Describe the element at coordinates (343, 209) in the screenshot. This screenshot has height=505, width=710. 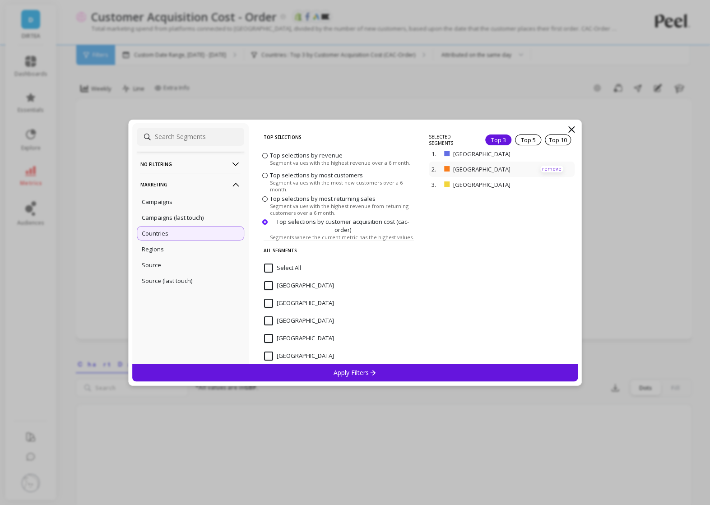
I see `span: Segment values with the highest revenue from returning customers over a 6 month.` at that location.